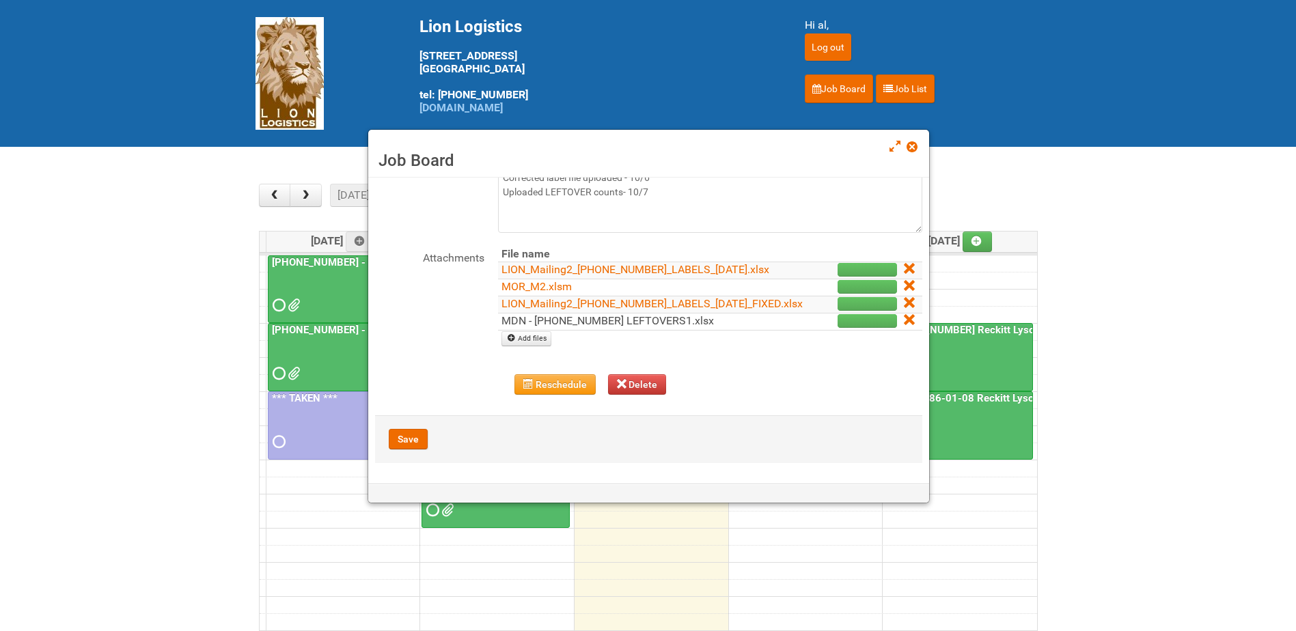 This screenshot has width=1296, height=631. What do you see at coordinates (526, 339) in the screenshot?
I see `a: Add files` at bounding box center [526, 339].